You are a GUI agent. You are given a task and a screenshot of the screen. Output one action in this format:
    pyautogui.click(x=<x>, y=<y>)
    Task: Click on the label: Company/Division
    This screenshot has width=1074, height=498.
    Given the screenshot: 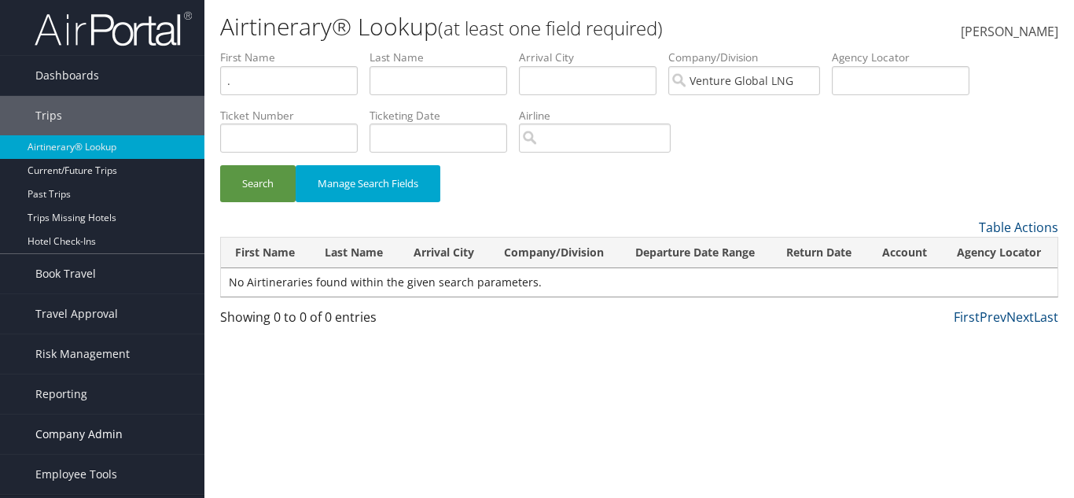 What is the action you would take?
    pyautogui.click(x=750, y=57)
    